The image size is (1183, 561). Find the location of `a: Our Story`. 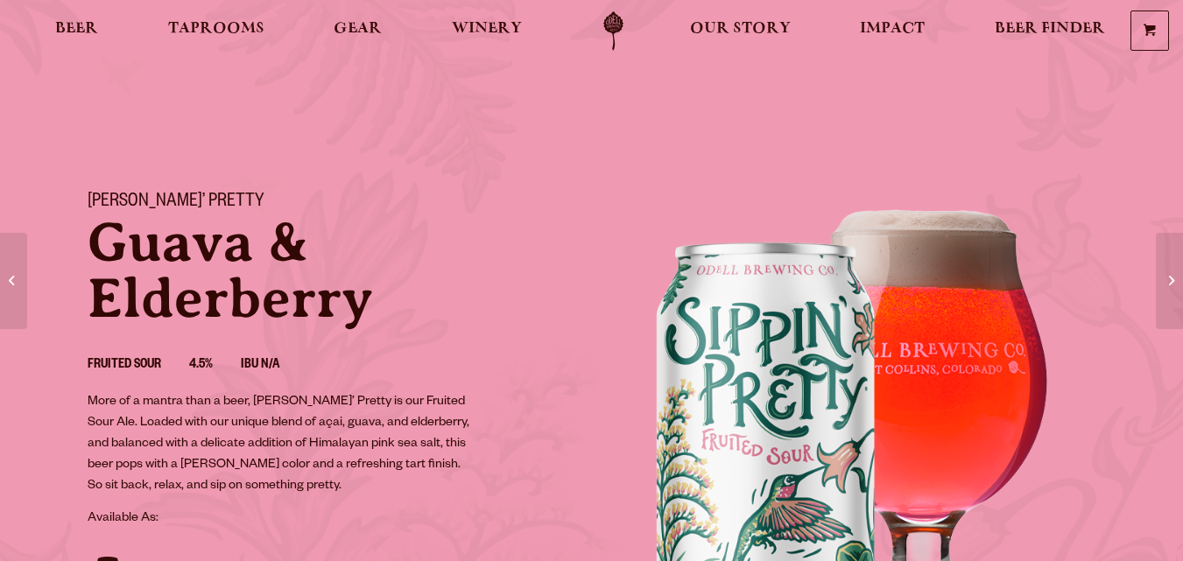

a: Our Story is located at coordinates (740, 31).